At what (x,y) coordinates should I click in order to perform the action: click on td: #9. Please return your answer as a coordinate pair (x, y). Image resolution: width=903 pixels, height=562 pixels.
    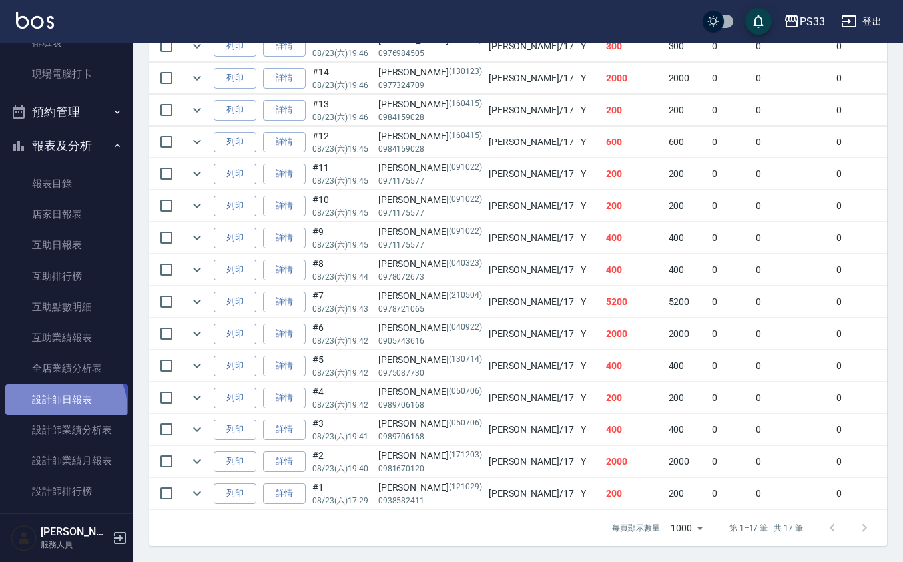
    Looking at the image, I should click on (341, 238).